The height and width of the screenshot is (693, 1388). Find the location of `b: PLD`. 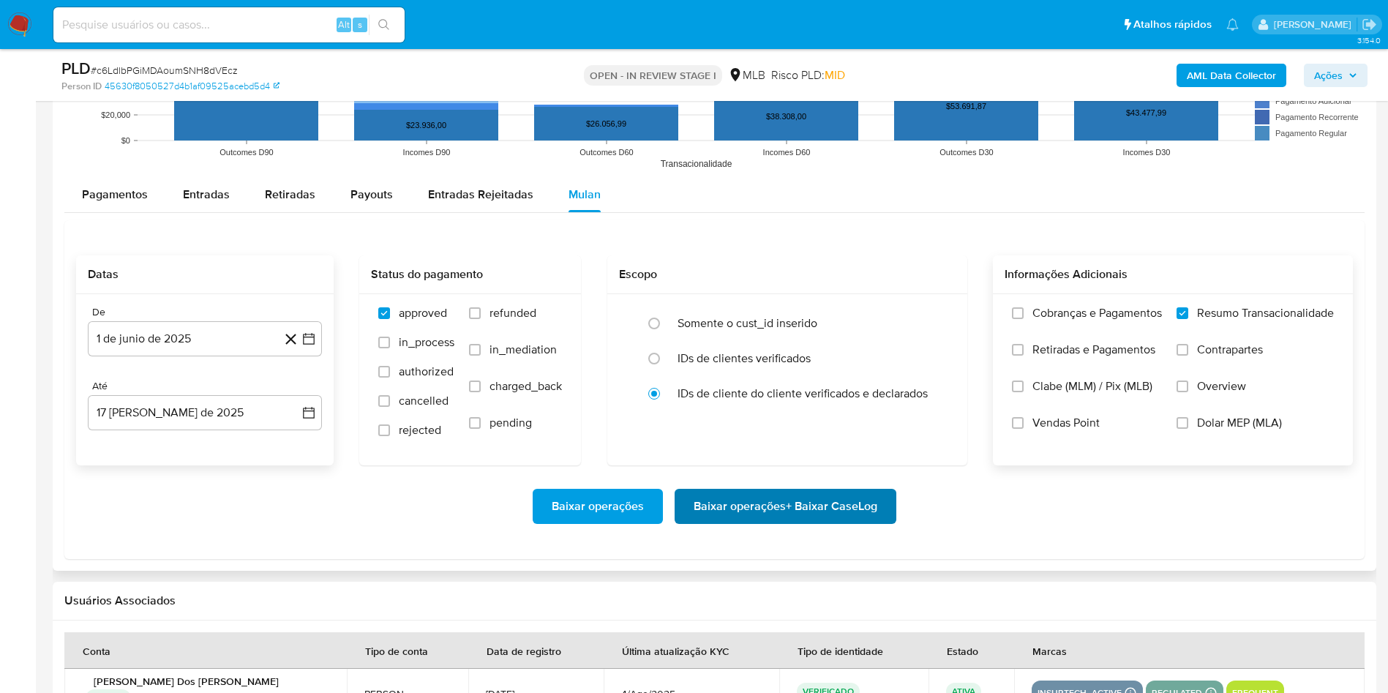

b: PLD is located at coordinates (76, 68).